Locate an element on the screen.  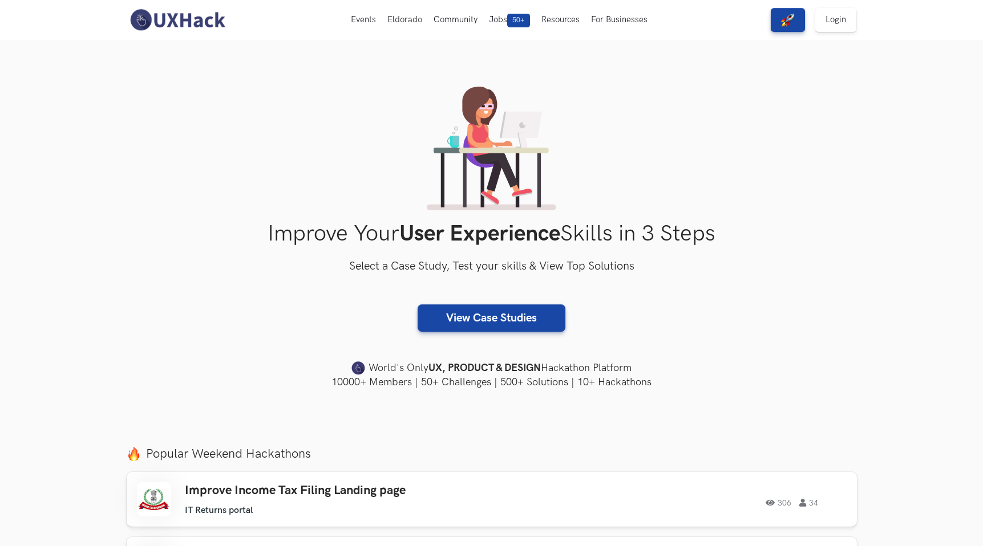
strong: User Experience is located at coordinates (480, 234).